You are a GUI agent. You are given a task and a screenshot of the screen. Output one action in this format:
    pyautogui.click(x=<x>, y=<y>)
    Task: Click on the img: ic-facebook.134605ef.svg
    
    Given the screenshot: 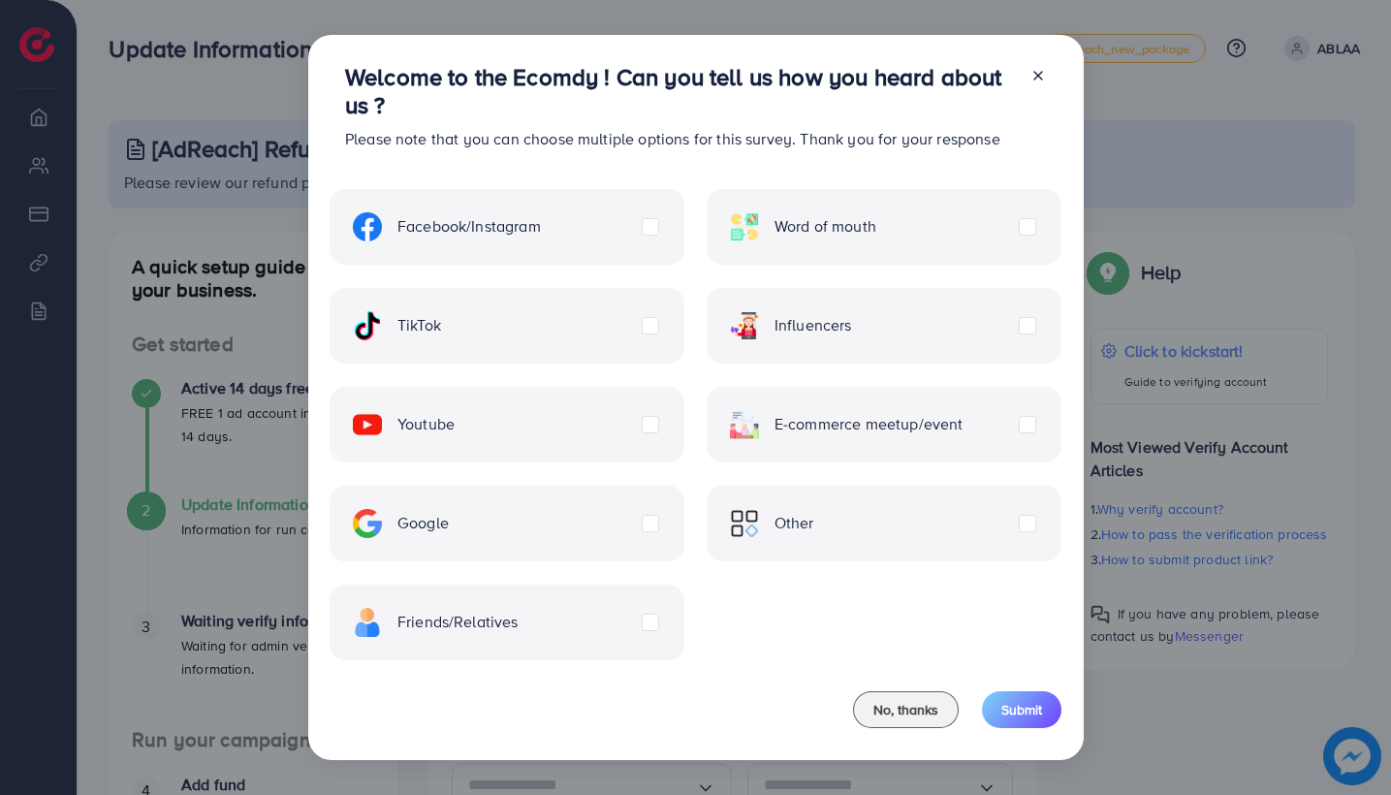 What is the action you would take?
    pyautogui.click(x=367, y=227)
    